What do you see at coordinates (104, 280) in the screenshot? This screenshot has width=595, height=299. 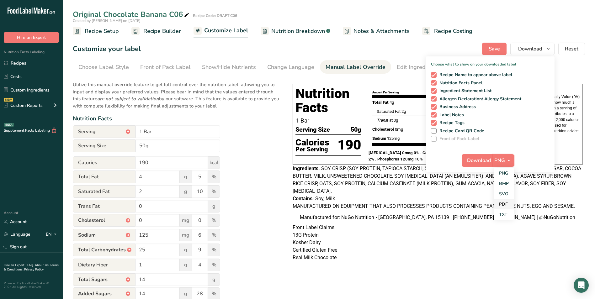 I see `span: Total Sugars` at bounding box center [104, 280].